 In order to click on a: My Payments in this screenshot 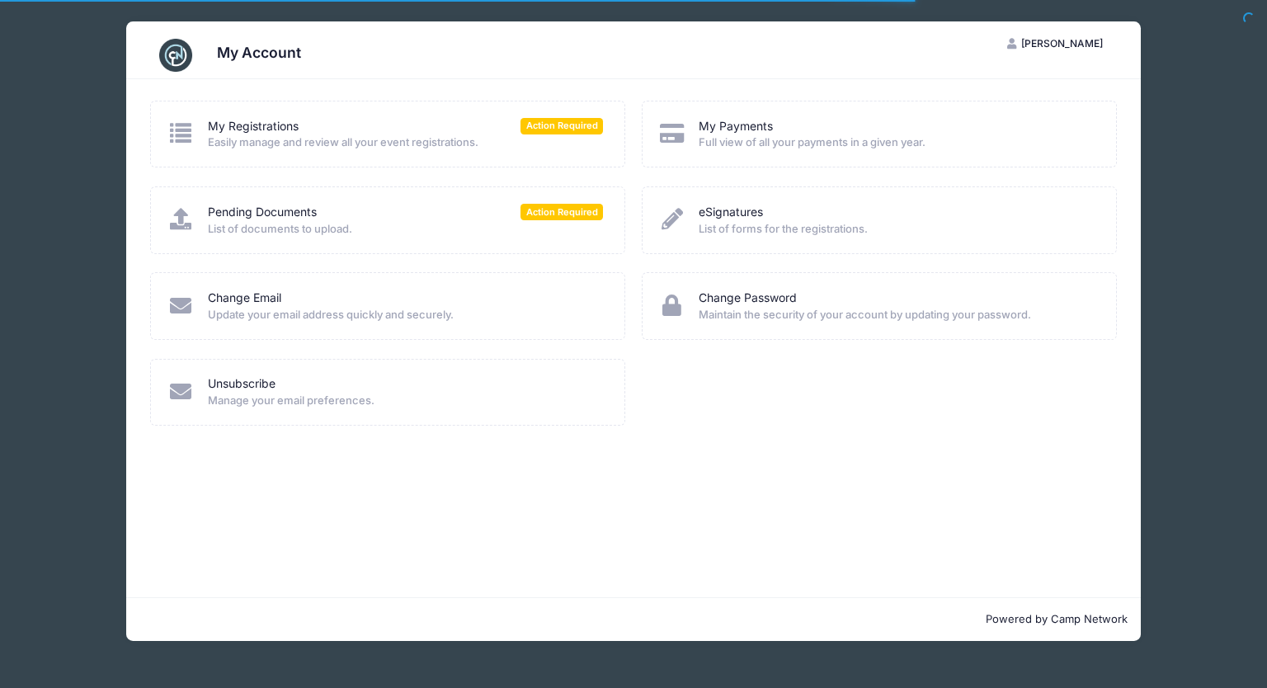, I will do `click(736, 126)`.